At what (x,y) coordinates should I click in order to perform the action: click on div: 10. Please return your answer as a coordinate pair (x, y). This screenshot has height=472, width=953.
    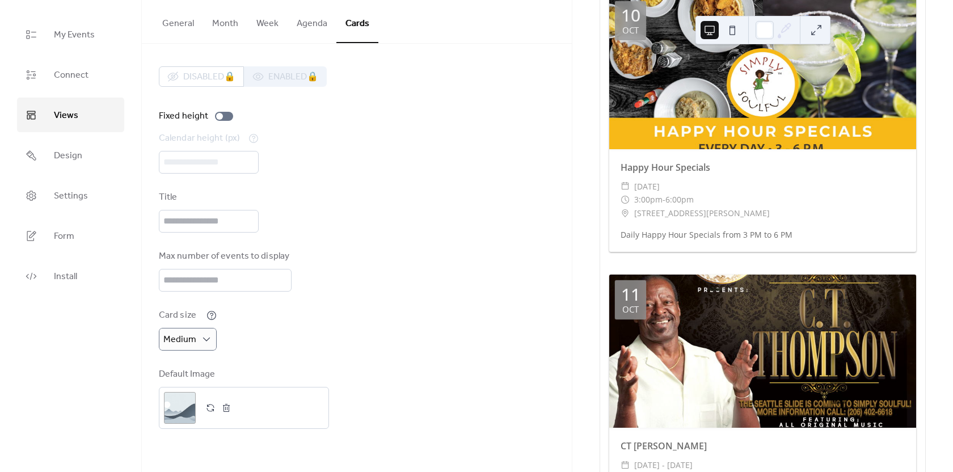
    Looking at the image, I should click on (631, 15).